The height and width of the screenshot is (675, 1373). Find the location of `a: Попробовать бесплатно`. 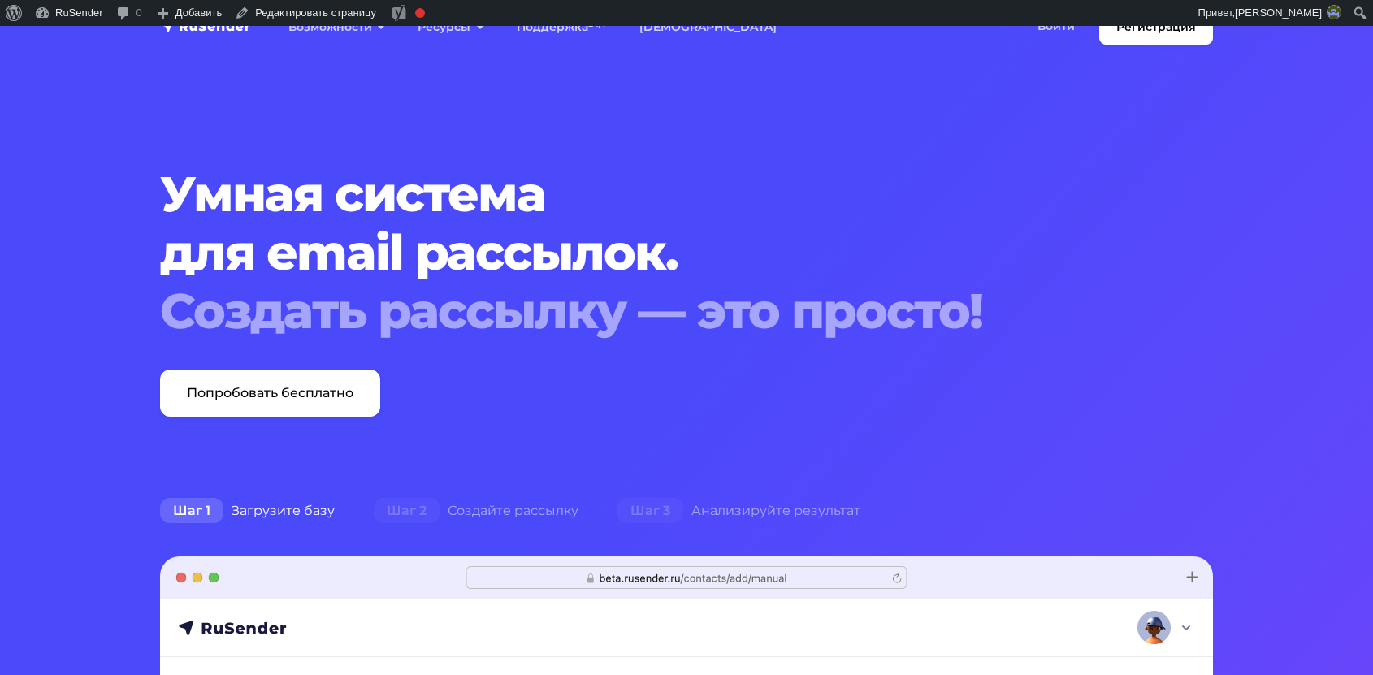

a: Попробовать бесплатно is located at coordinates (270, 393).